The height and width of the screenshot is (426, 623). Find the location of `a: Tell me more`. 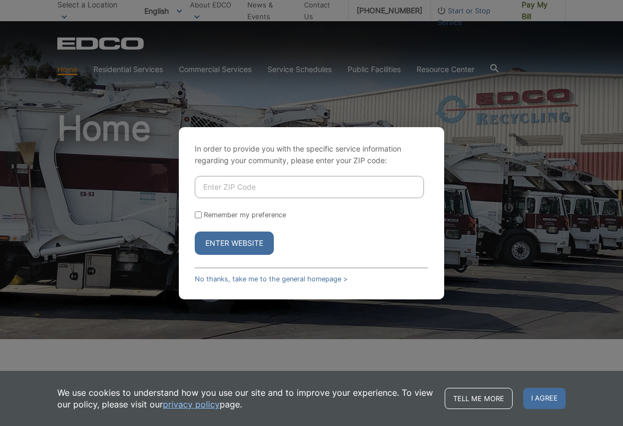

a: Tell me more is located at coordinates (478, 399).